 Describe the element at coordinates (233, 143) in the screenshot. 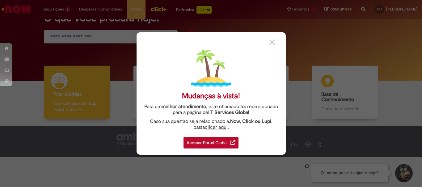

I see `img: redirect_link.png` at that location.